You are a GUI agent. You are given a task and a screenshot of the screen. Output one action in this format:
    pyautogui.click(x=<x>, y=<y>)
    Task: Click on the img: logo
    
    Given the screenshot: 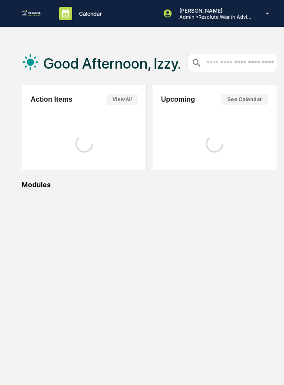 What is the action you would take?
    pyautogui.click(x=31, y=13)
    